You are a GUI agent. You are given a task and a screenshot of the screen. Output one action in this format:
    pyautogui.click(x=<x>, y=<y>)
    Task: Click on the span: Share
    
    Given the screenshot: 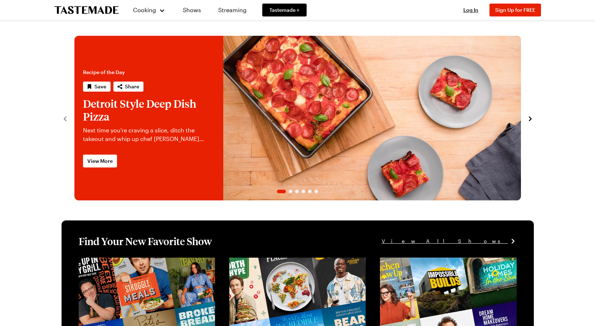 What is the action you would take?
    pyautogui.click(x=132, y=87)
    